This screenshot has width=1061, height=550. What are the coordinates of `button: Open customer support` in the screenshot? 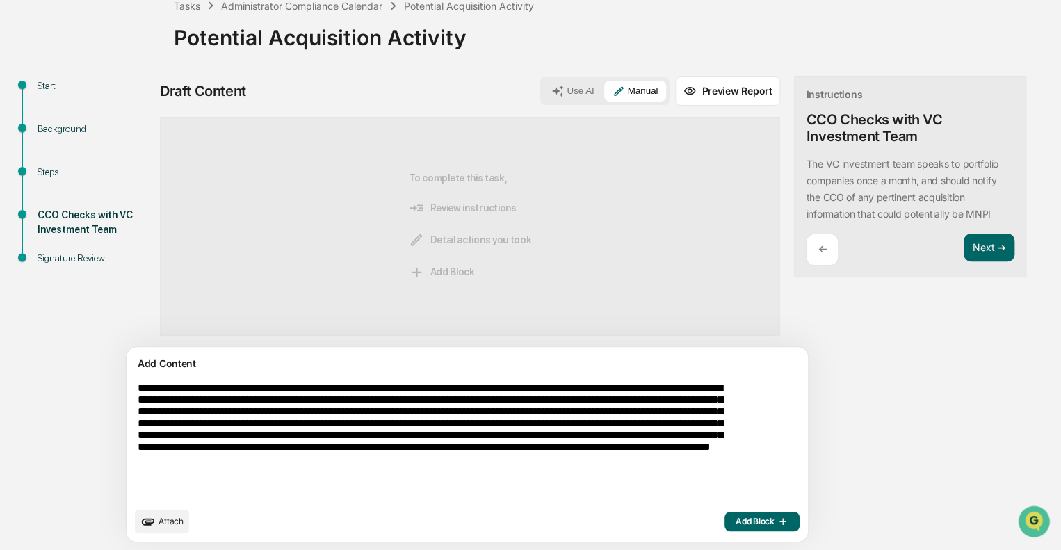 It's located at (17, 17).